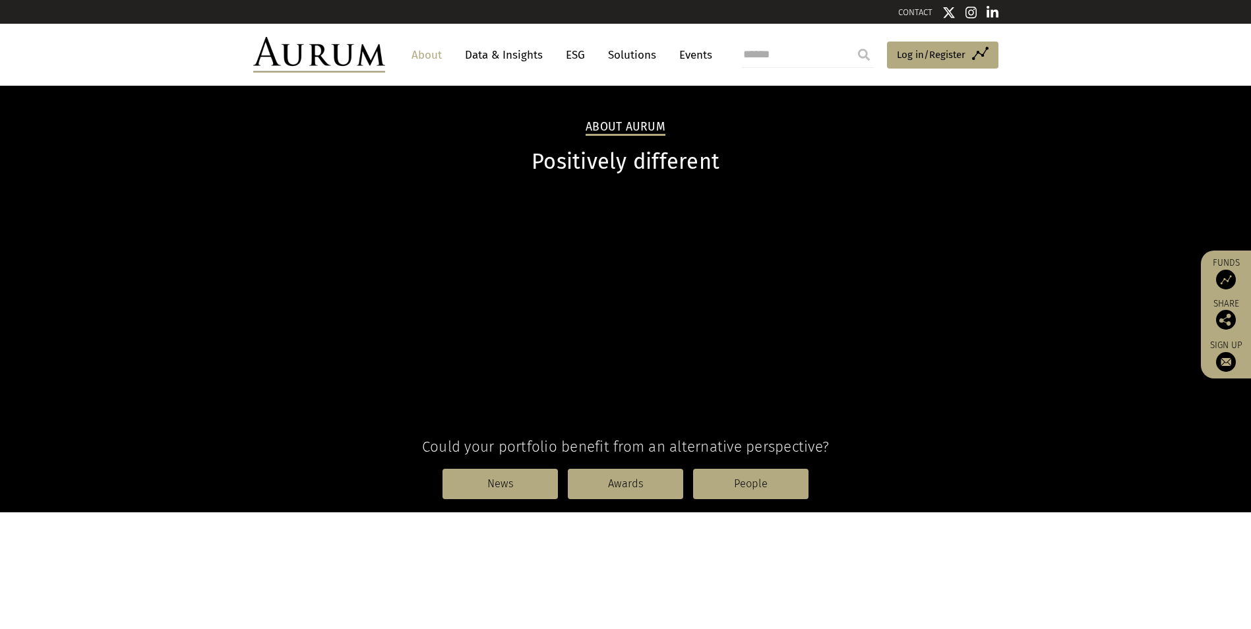 Image resolution: width=1251 pixels, height=629 pixels. I want to click on a: People, so click(751, 484).